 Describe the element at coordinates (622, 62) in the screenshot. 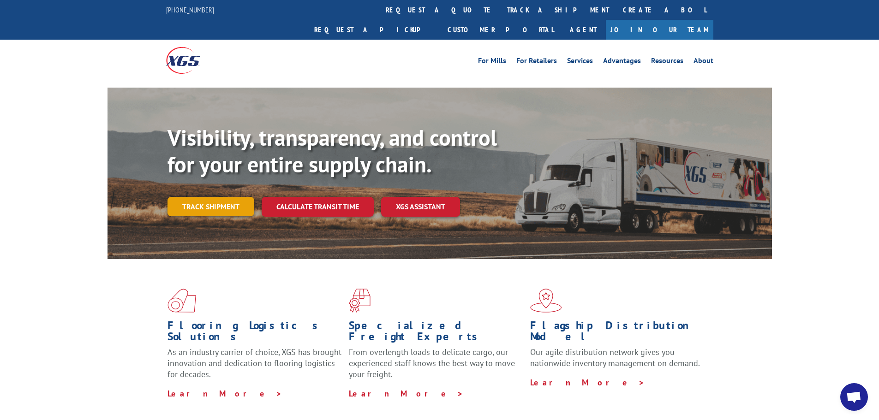

I see `a: Advantages` at that location.